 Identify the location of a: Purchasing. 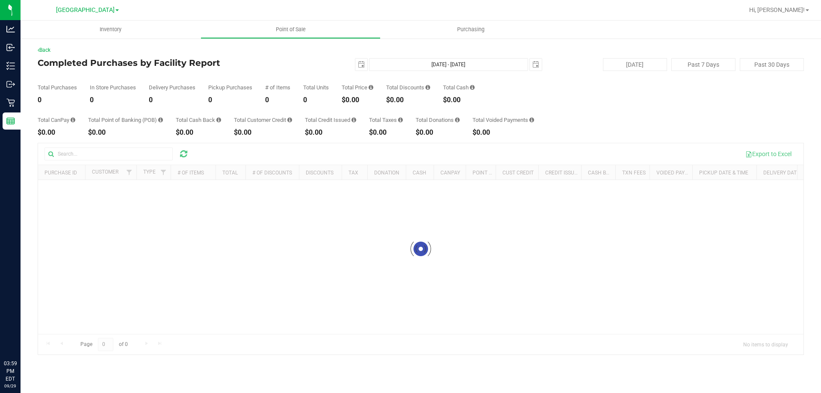
(470, 29).